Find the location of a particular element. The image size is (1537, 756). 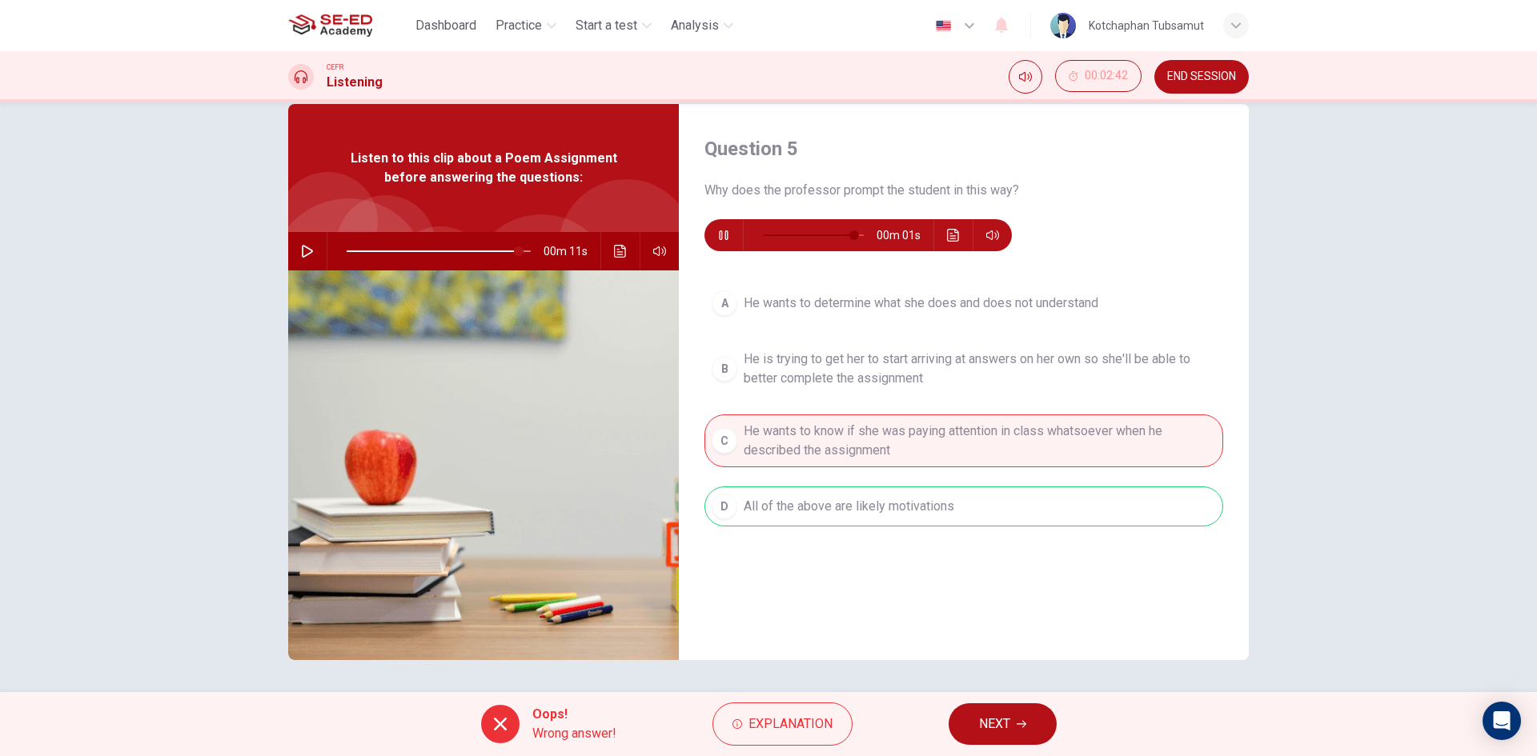

span: CEFR is located at coordinates (335, 67).